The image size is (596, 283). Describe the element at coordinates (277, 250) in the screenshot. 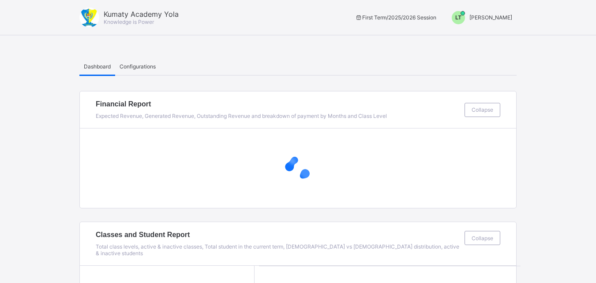

I see `span: Total class levels, active & inactive classes, Total student in the current term, [DEMOGRAPHIC_DA...` at that location.